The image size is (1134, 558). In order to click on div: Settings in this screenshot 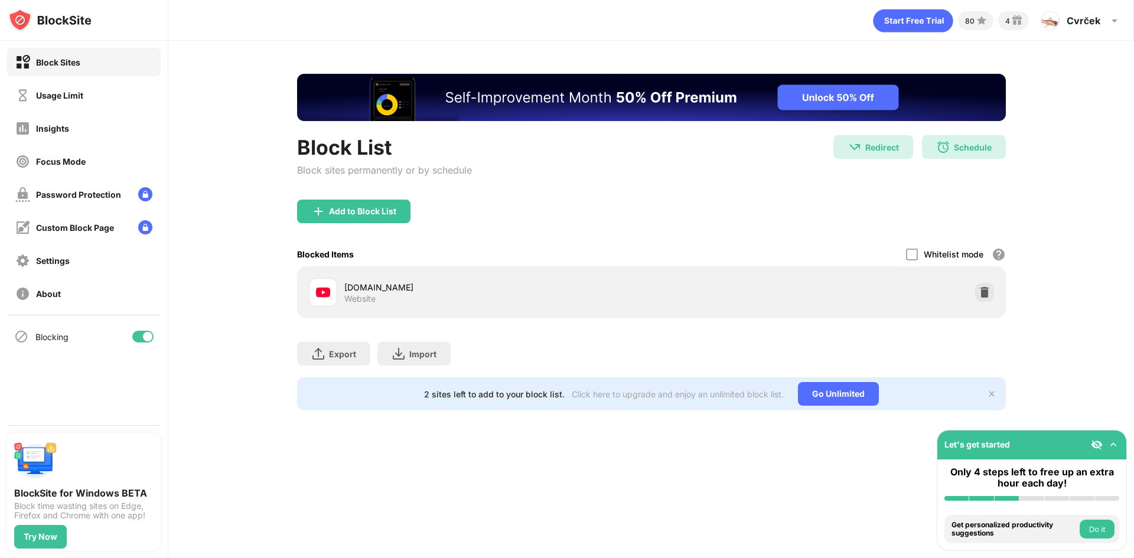, I will do `click(53, 260)`.